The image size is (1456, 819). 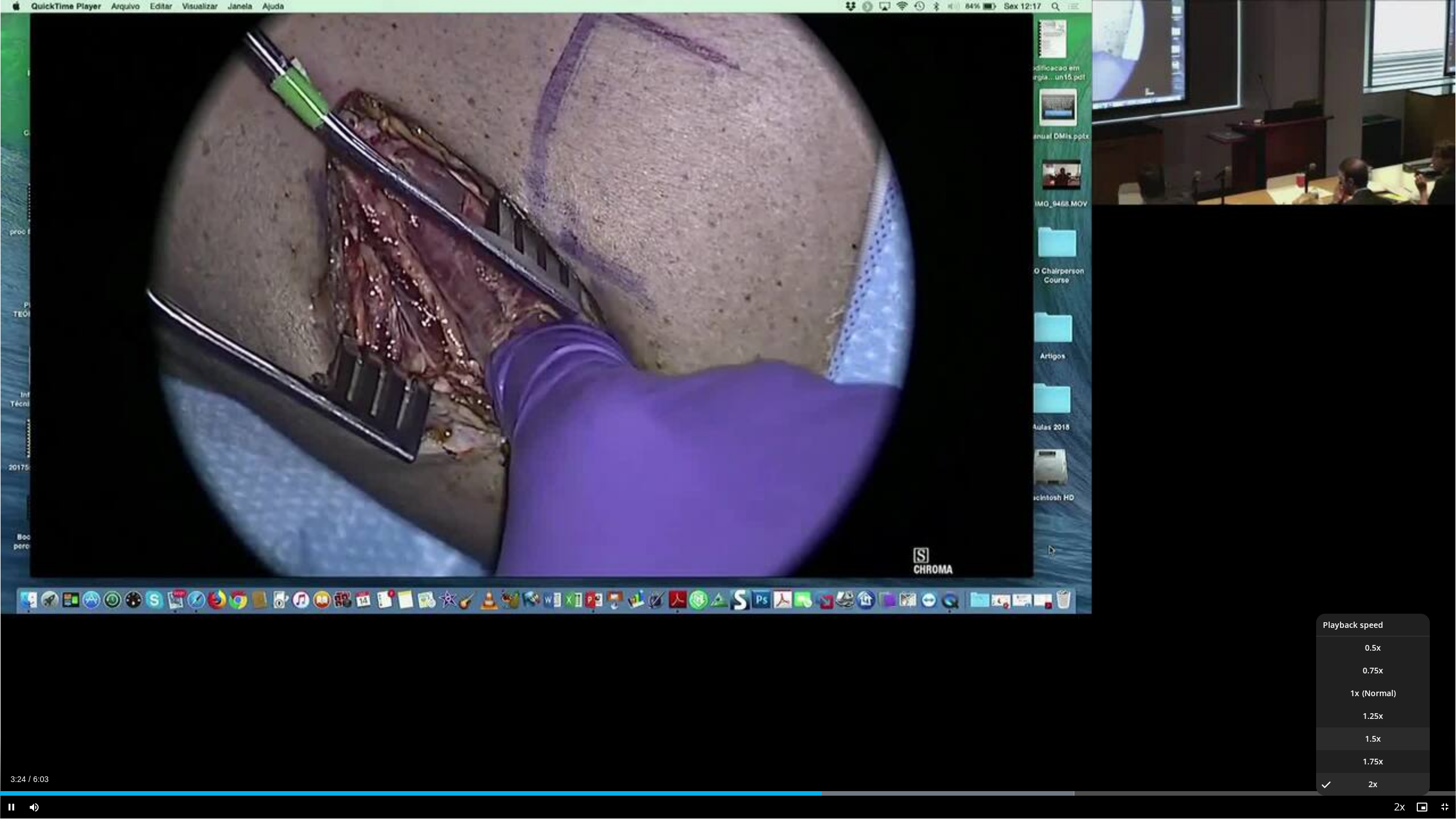 What do you see at coordinates (1373, 785) in the screenshot?
I see `span: 2x` at bounding box center [1373, 785].